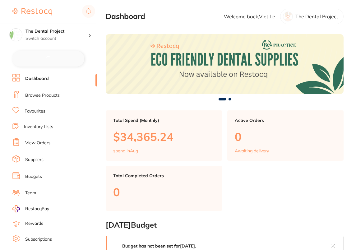 Image resolution: width=356 pixels, height=250 pixels. I want to click on a: Restocq Logo, so click(32, 12).